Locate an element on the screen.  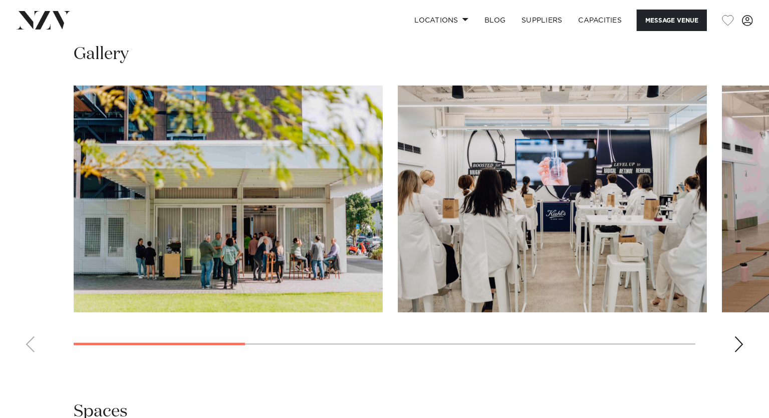
a: Capacities is located at coordinates (600, 20).